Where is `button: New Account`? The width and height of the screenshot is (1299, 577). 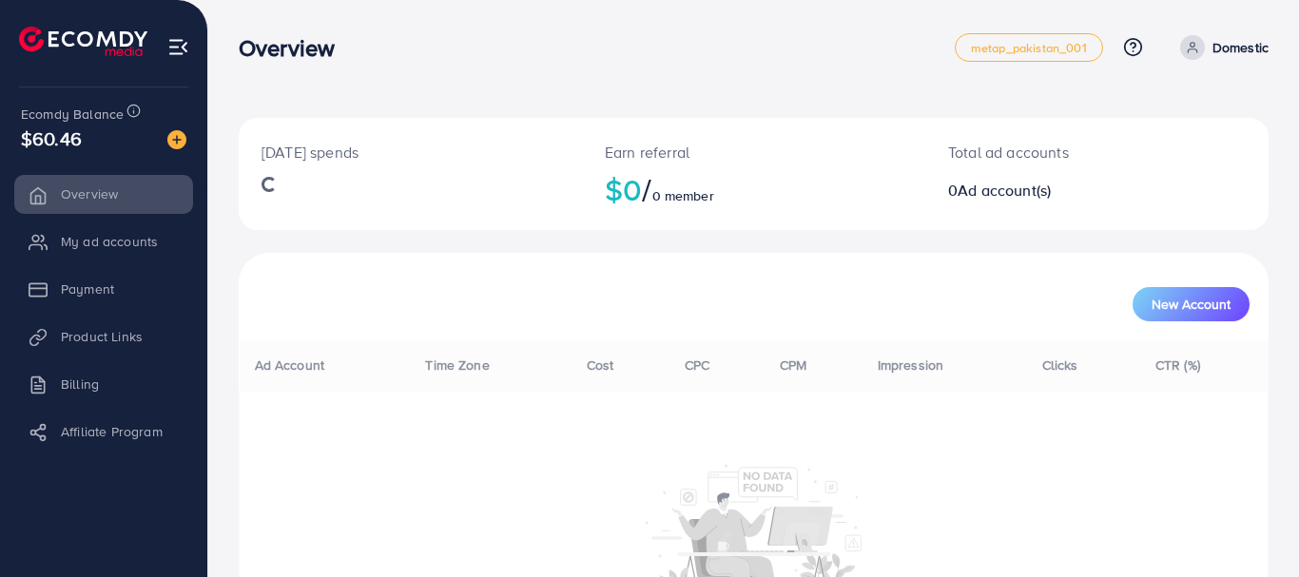 button: New Account is located at coordinates (1191, 304).